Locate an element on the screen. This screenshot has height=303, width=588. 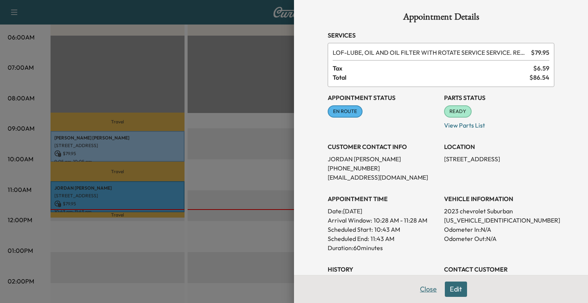
p: Odometer In: N/A is located at coordinates (499, 229).